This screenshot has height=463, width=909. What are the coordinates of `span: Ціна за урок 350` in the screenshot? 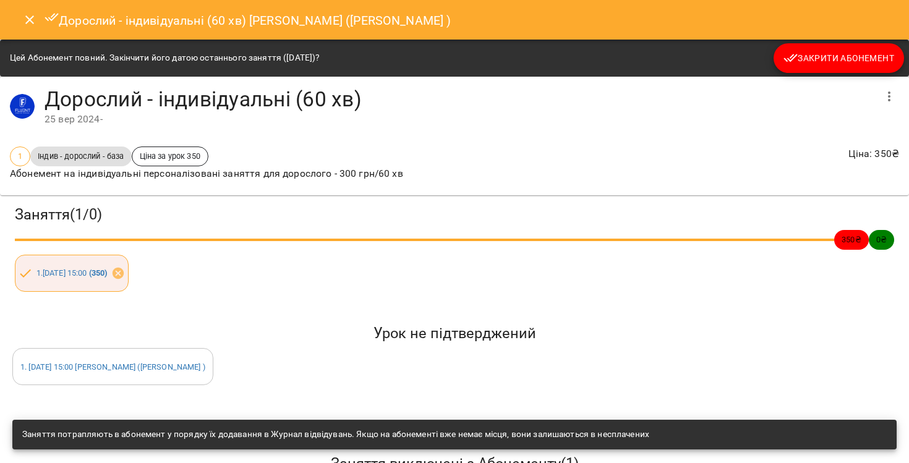 It's located at (170, 156).